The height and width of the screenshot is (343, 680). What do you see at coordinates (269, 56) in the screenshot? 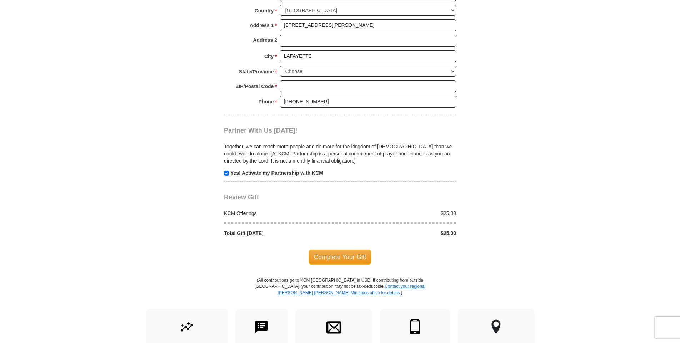
I see `strong: City` at bounding box center [269, 56].